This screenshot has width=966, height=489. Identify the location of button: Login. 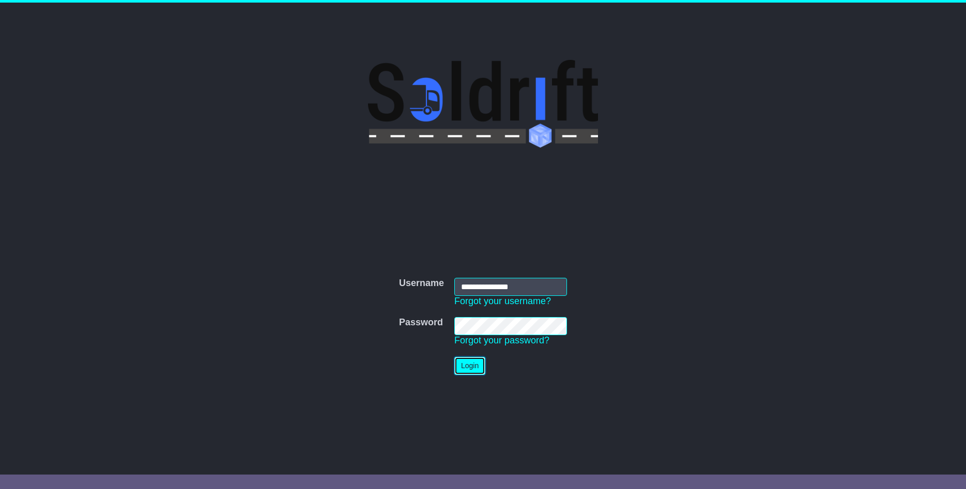
(470, 366).